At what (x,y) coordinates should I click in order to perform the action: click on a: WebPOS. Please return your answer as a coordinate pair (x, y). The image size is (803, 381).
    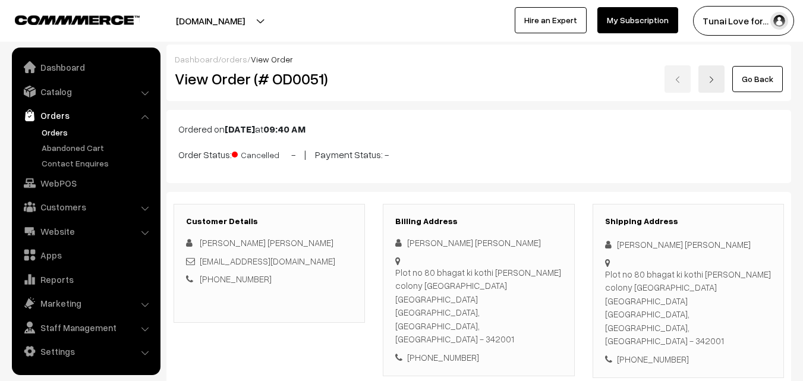
    Looking at the image, I should click on (86, 183).